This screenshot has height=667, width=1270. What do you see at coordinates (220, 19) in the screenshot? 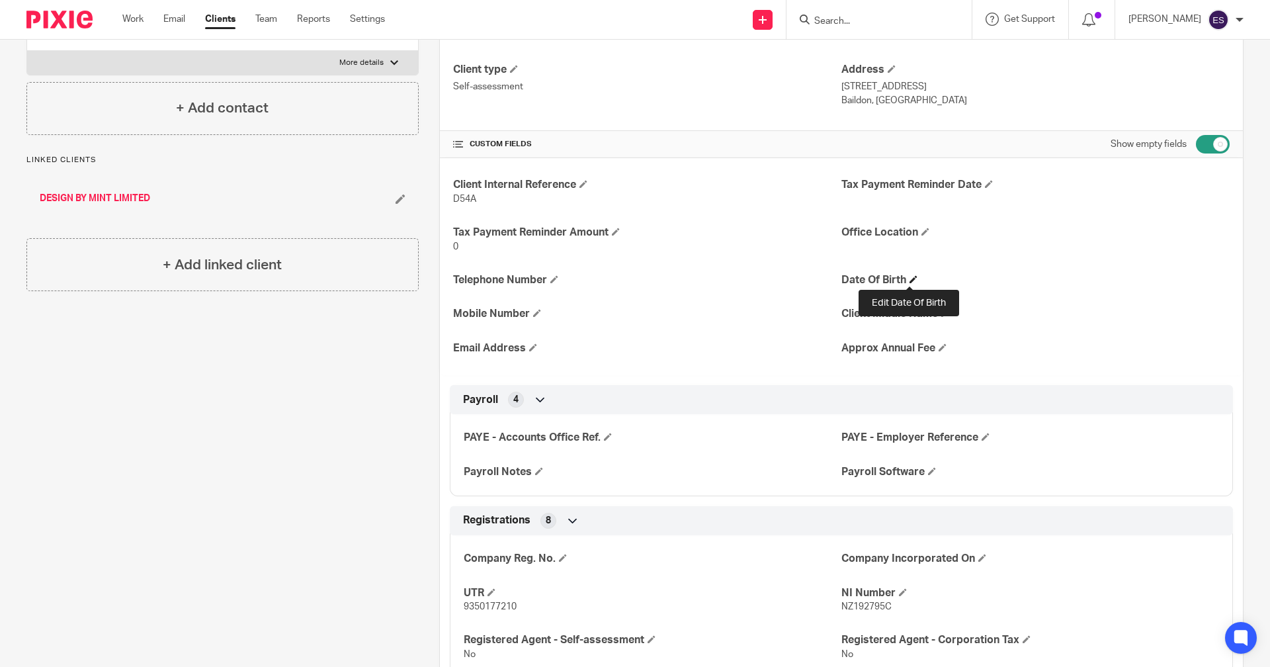
I see `a: Clients` at bounding box center [220, 19].